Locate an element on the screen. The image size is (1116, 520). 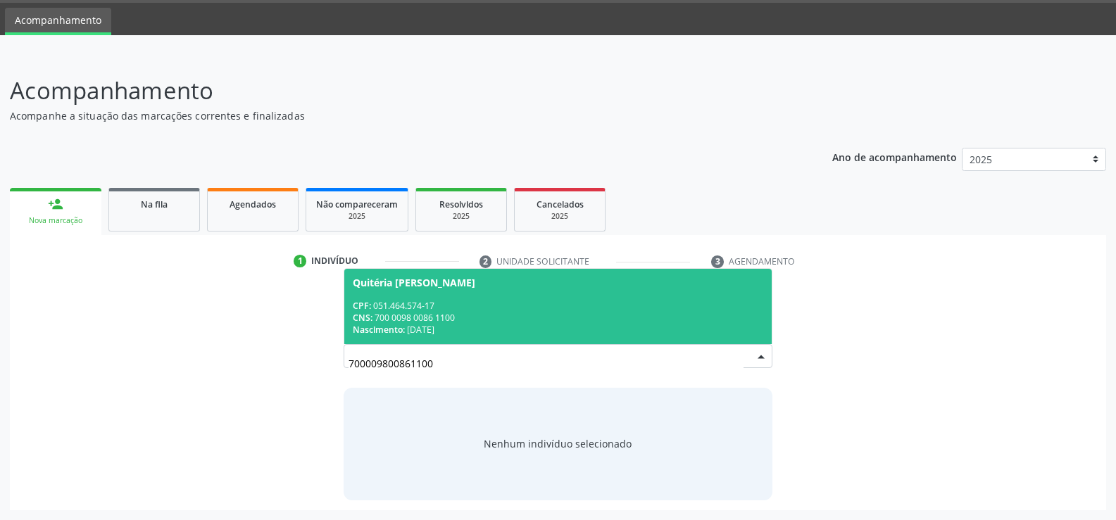
p: Acompanhamento is located at coordinates (394, 91).